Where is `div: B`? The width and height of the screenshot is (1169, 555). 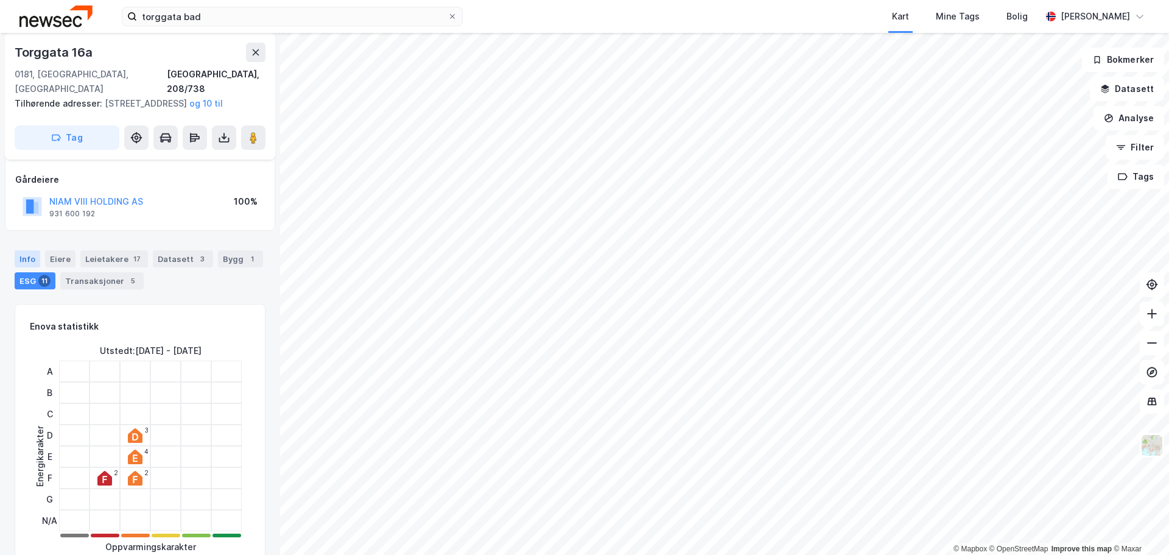
div: B is located at coordinates (49, 392).